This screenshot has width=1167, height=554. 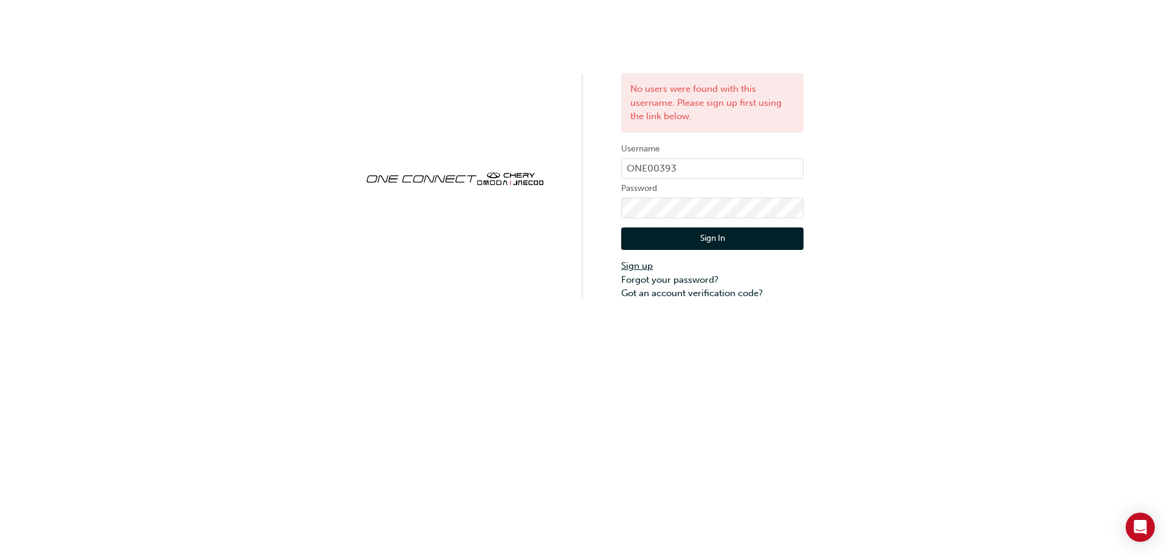 What do you see at coordinates (712, 188) in the screenshot?
I see `label: Password` at bounding box center [712, 188].